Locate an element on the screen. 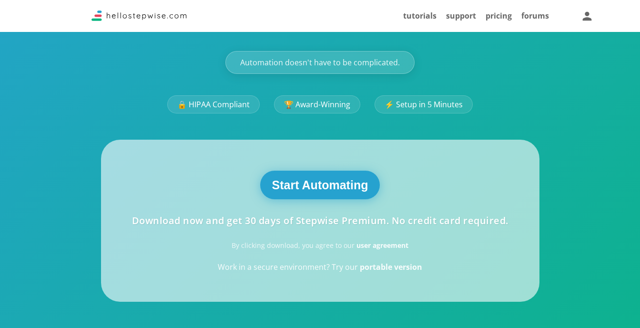  a: pricing is located at coordinates (498, 16).